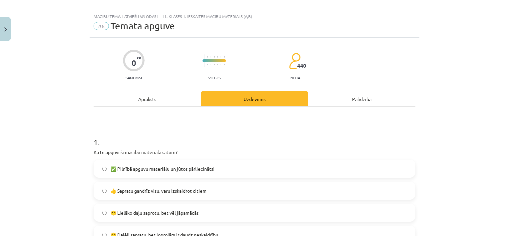  What do you see at coordinates (143, 26) in the screenshot?
I see `span: Temata apguve` at bounding box center [143, 26].